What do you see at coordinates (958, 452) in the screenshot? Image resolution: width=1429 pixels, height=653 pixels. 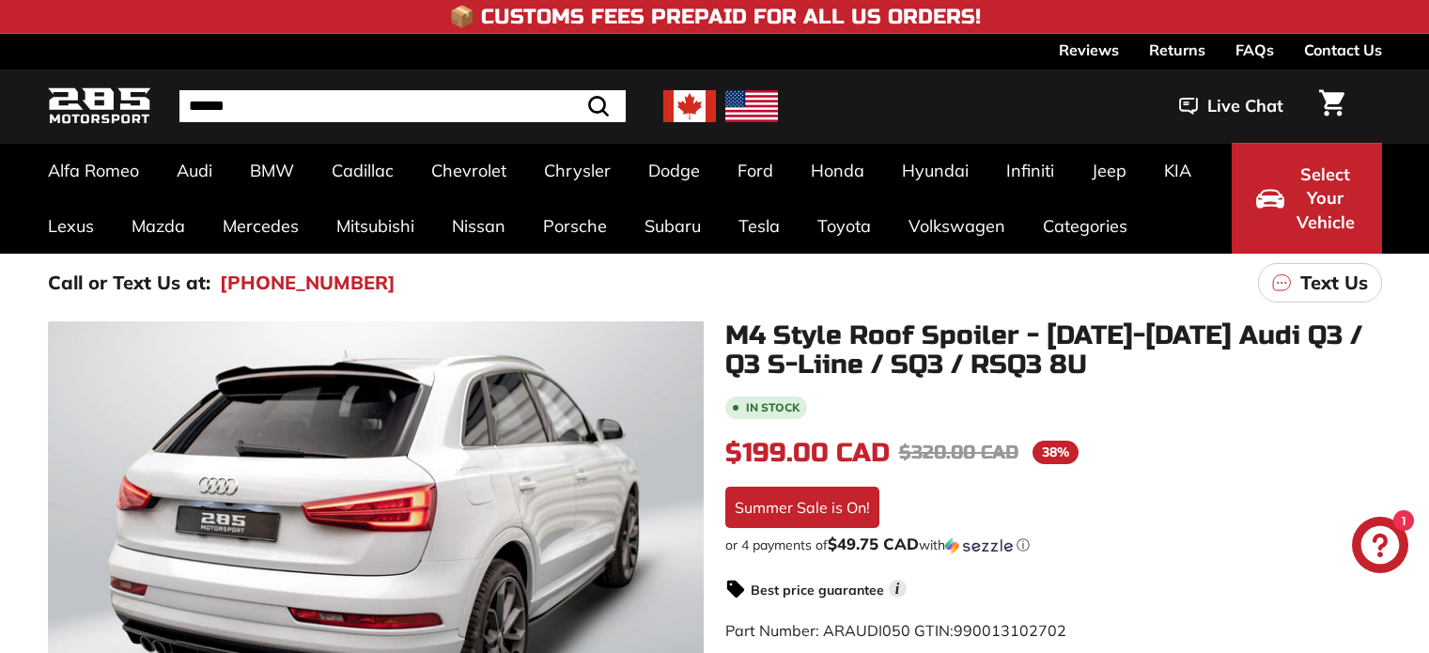 I see `span: $320.00 CAD` at bounding box center [958, 452].